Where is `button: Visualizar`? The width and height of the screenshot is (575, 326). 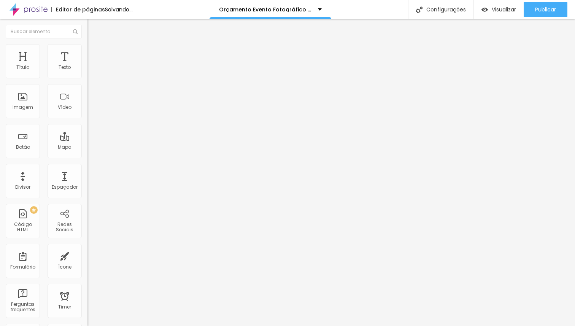 button: Visualizar is located at coordinates (498, 10).